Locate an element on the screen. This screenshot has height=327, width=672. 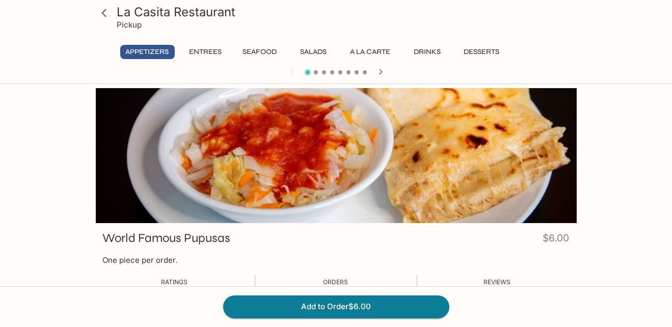
button: Desserts is located at coordinates (482, 52).